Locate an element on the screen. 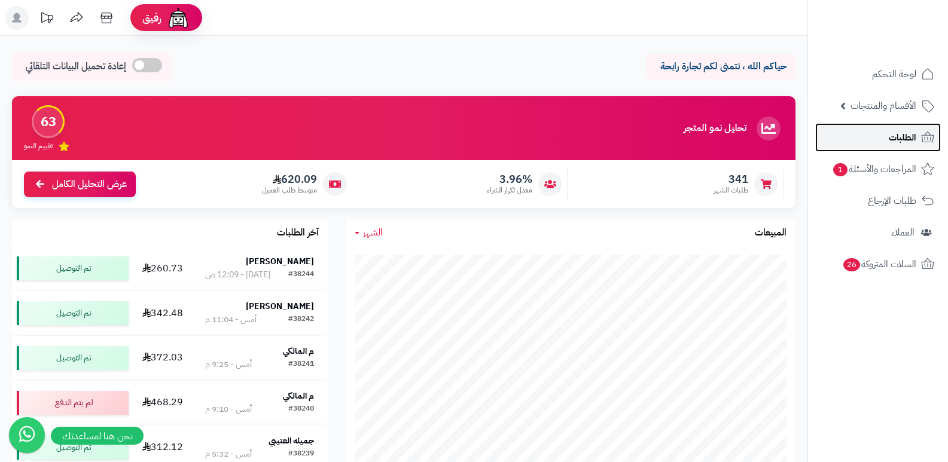 The image size is (948, 462). div: #38244 is located at coordinates (301, 275).